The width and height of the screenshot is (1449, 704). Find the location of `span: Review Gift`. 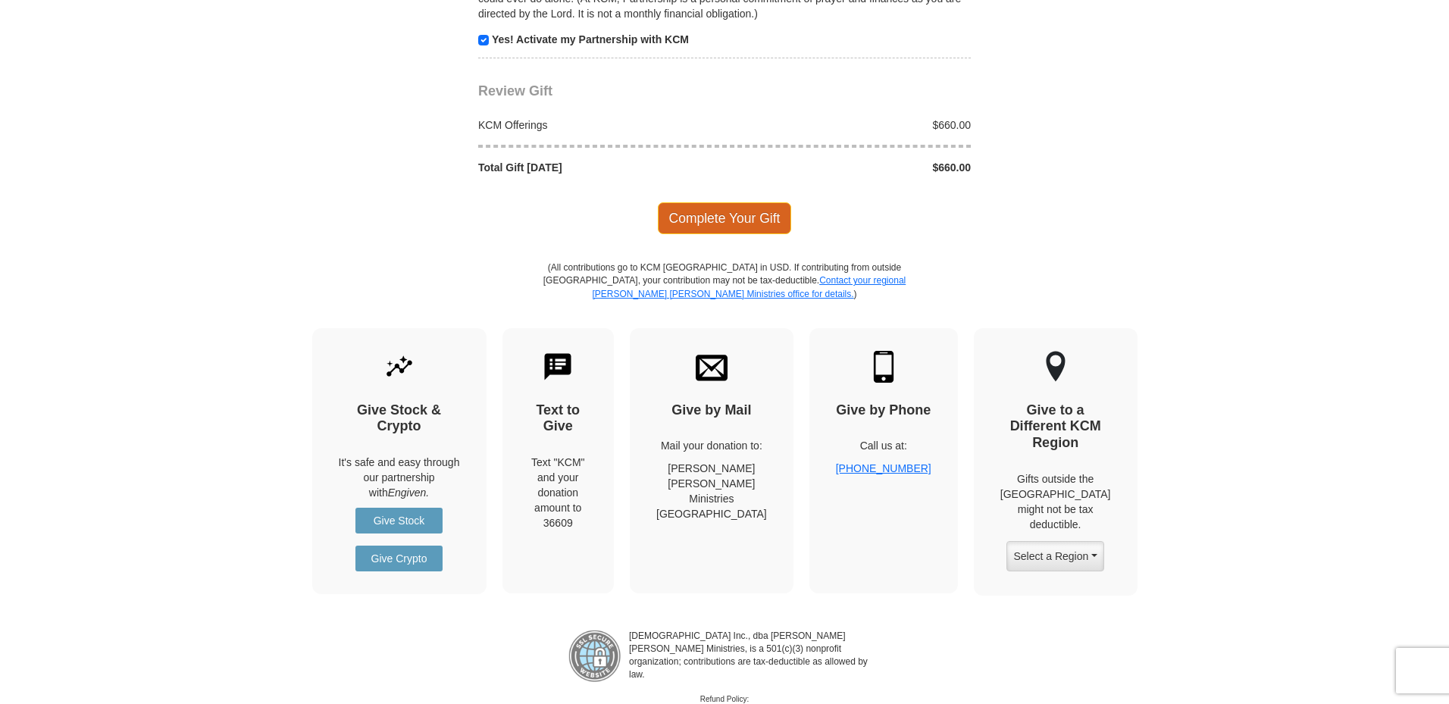

span: Review Gift is located at coordinates (515, 91).